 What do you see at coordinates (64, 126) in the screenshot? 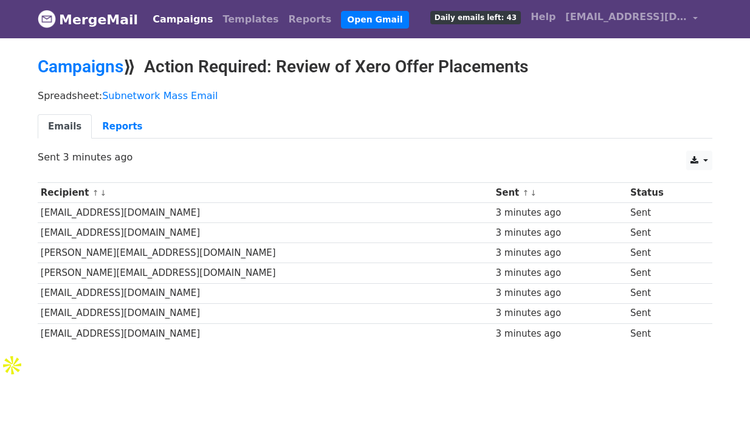
I see `a: Emails` at bounding box center [64, 126].